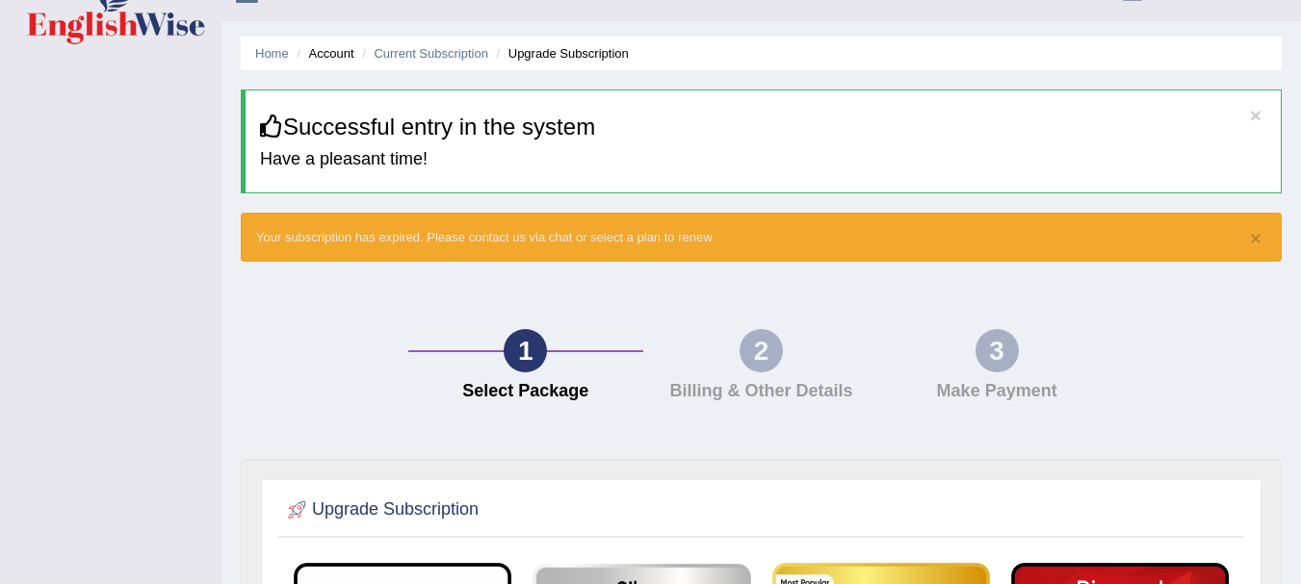  Describe the element at coordinates (997, 392) in the screenshot. I see `h4: Make Payment` at that location.